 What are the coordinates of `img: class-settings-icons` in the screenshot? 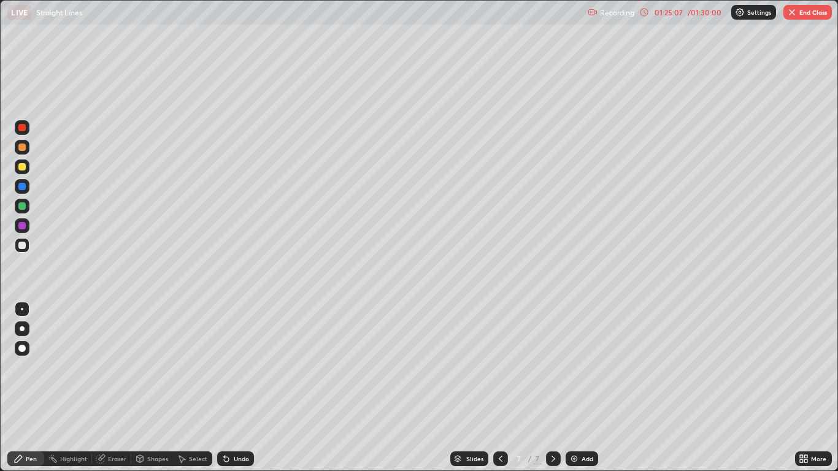 It's located at (740, 12).